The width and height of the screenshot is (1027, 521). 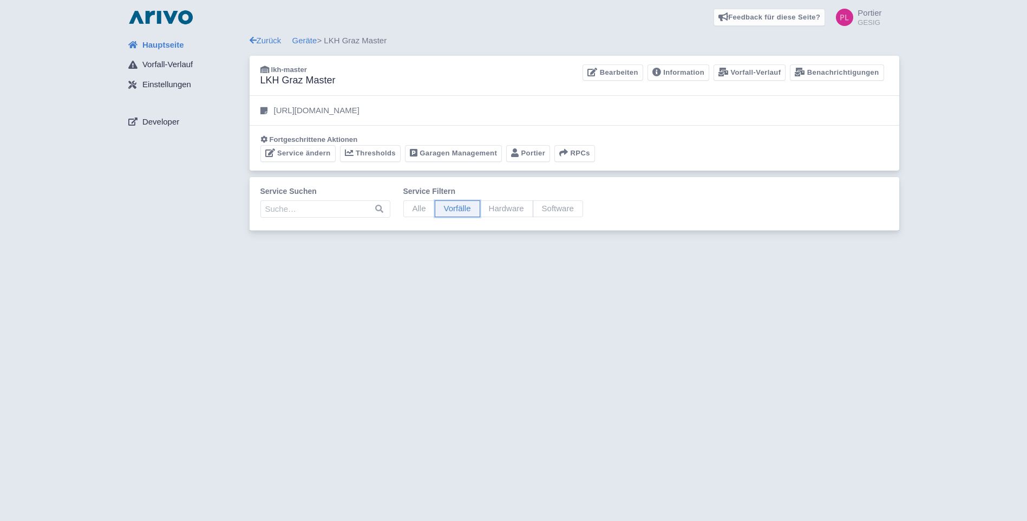 I want to click on img: logo, so click(x=161, y=17).